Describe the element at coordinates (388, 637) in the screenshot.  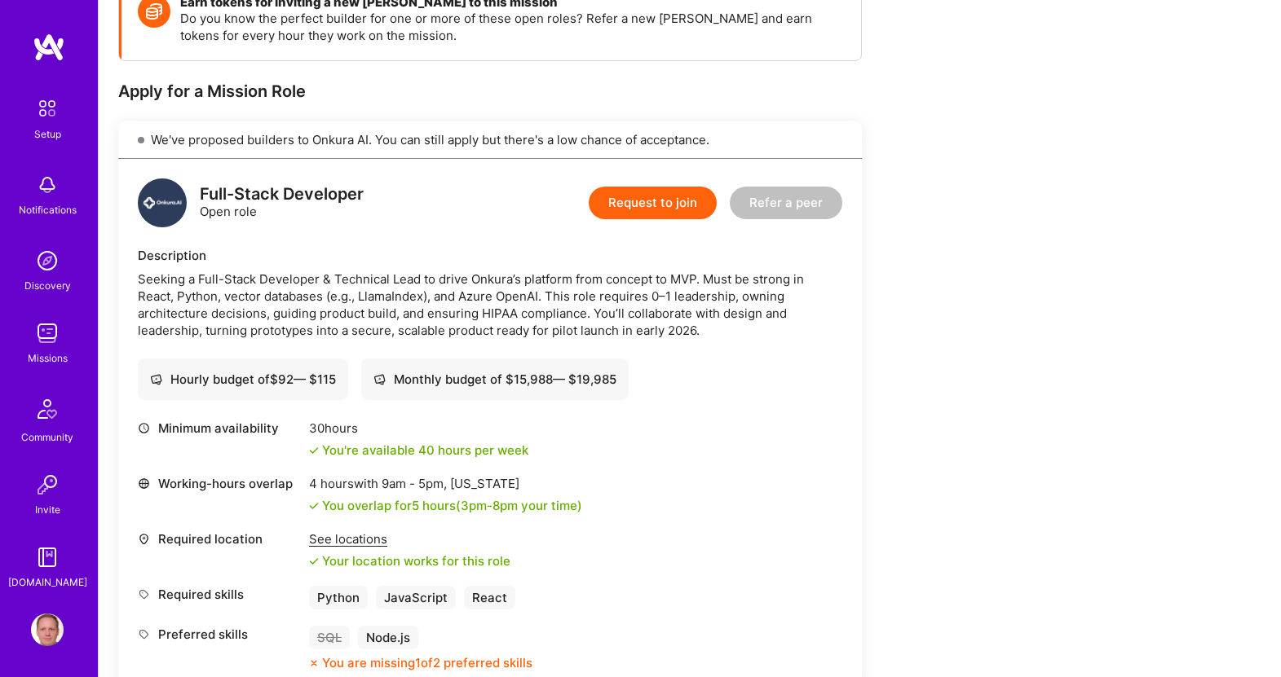
I see `div: Node.js` at that location.